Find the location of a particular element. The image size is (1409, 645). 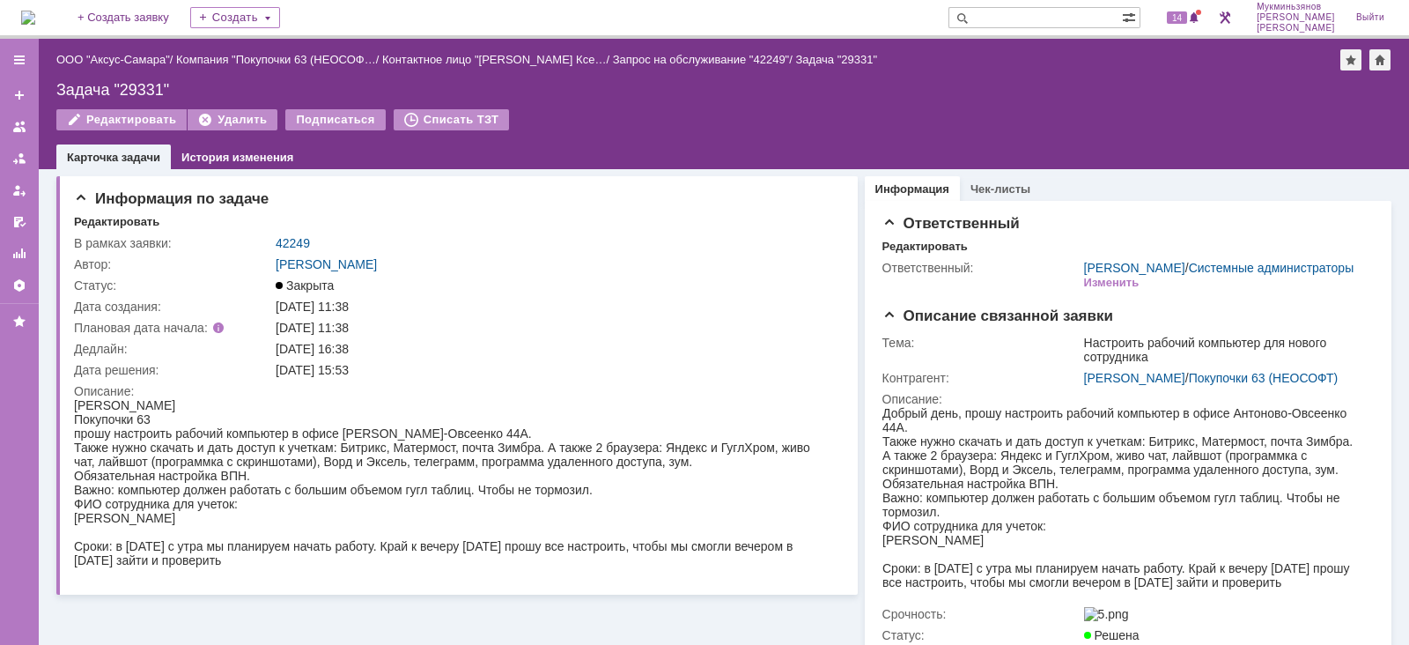

a: Карточка задачи is located at coordinates (114, 157).